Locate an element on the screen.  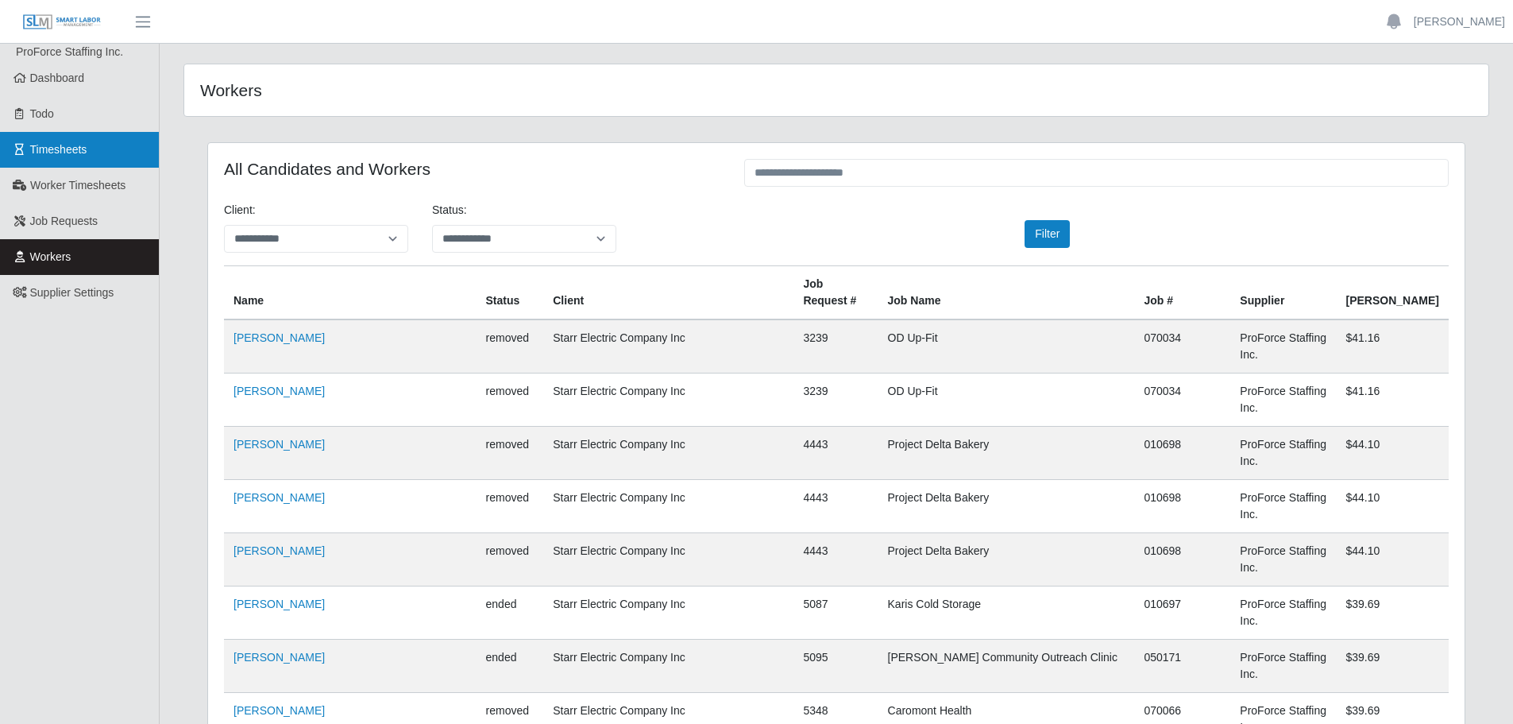
th: Supplier is located at coordinates (1283, 293).